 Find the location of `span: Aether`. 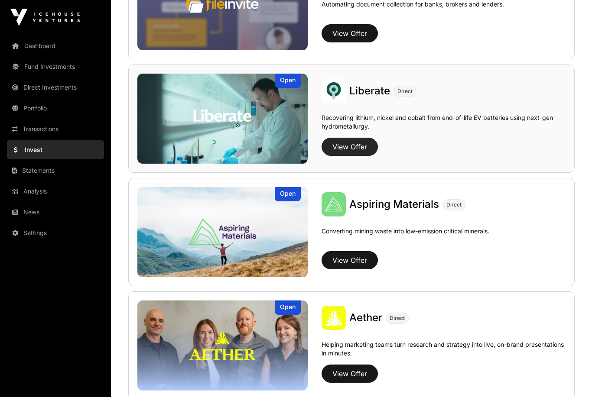

span: Aether is located at coordinates (366, 318).